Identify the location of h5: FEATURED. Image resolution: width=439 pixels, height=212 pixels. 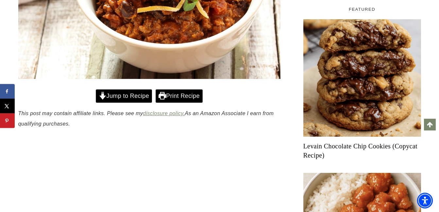
(362, 9).